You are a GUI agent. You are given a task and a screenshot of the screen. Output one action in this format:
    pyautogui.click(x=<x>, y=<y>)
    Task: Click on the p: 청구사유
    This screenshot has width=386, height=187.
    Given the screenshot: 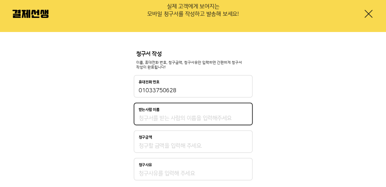 What is the action you would take?
    pyautogui.click(x=145, y=165)
    